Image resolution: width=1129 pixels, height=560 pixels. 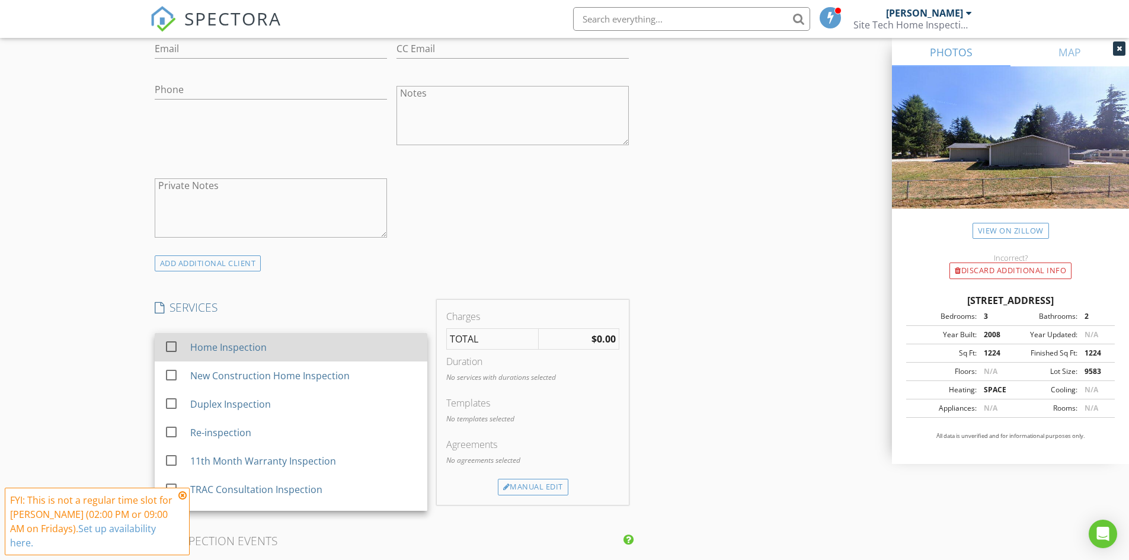 I want to click on div: Sq Ft:, so click(x=943, y=353).